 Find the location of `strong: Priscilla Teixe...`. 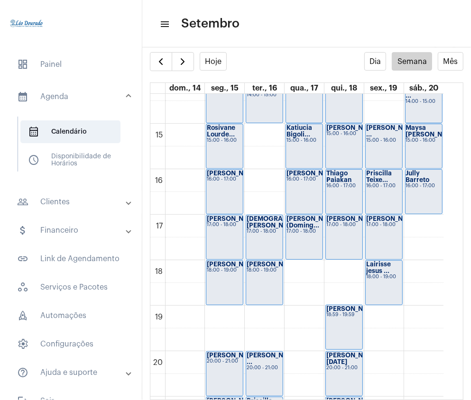

strong: Priscilla Teixe... is located at coordinates (379, 176).